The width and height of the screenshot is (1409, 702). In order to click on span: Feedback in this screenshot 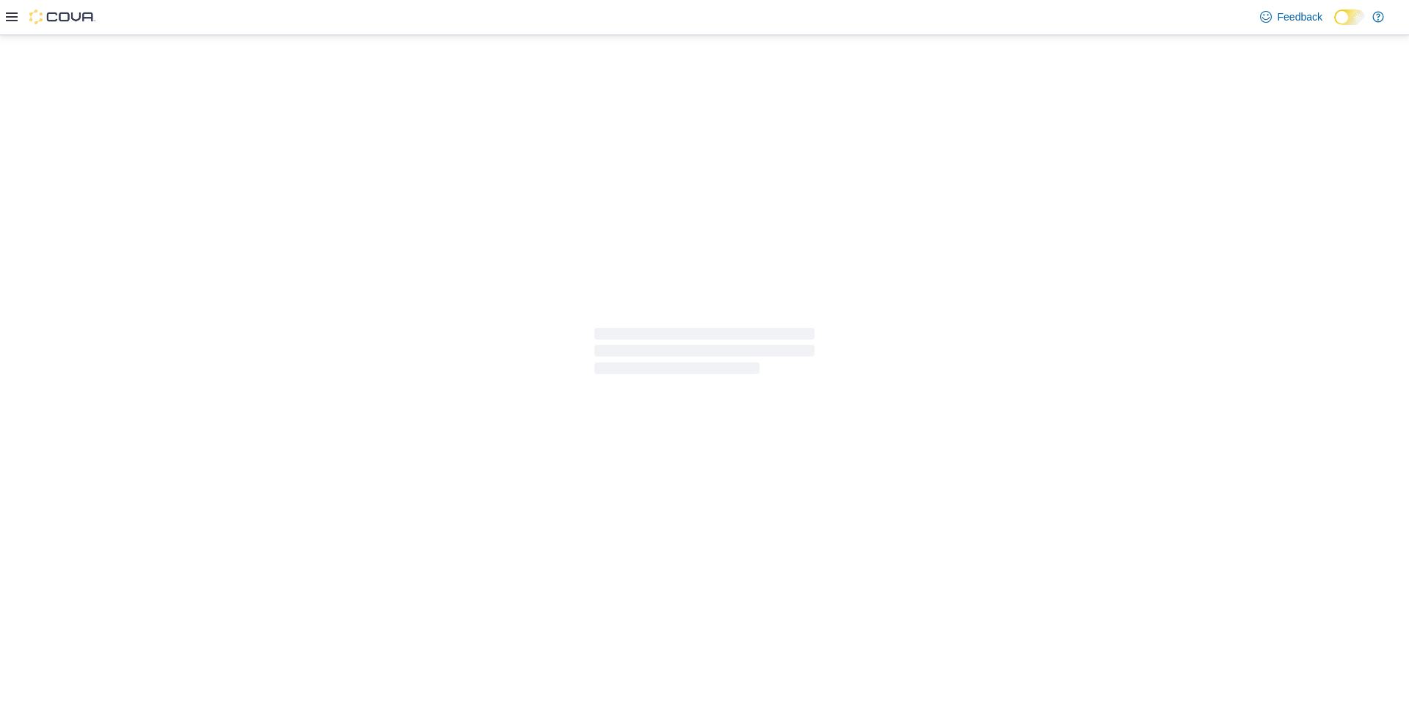, I will do `click(1300, 17)`.